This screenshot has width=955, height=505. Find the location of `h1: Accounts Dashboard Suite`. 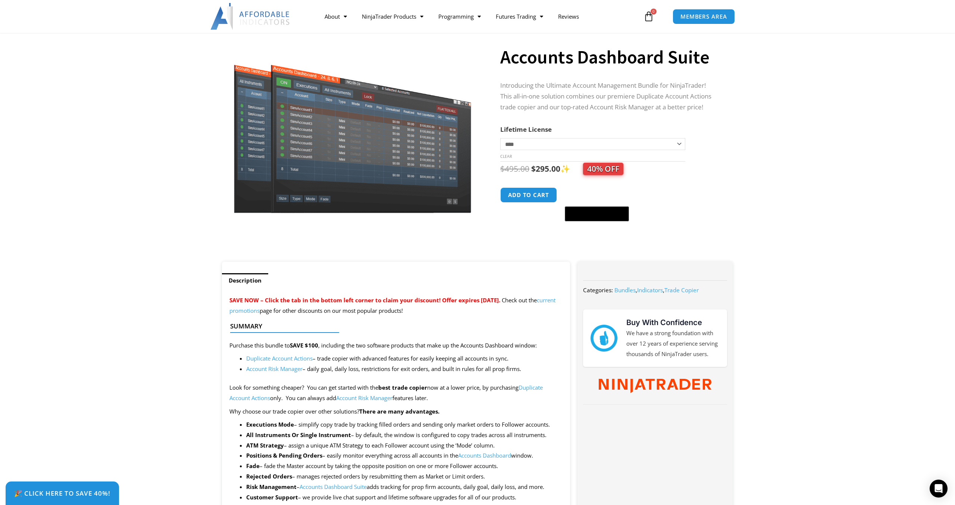

h1: Accounts Dashboard Suite is located at coordinates (609, 57).